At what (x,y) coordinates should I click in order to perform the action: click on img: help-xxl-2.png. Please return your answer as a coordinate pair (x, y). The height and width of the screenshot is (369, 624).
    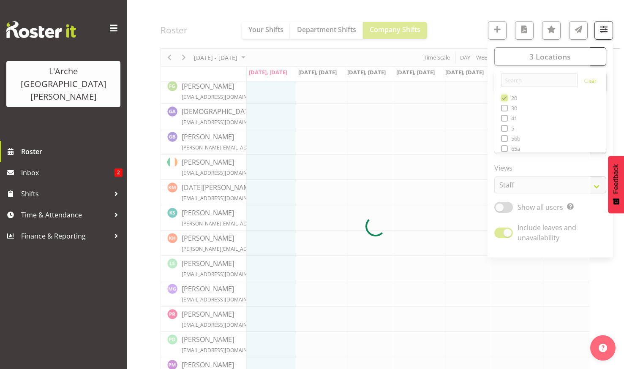
    Looking at the image, I should click on (603, 348).